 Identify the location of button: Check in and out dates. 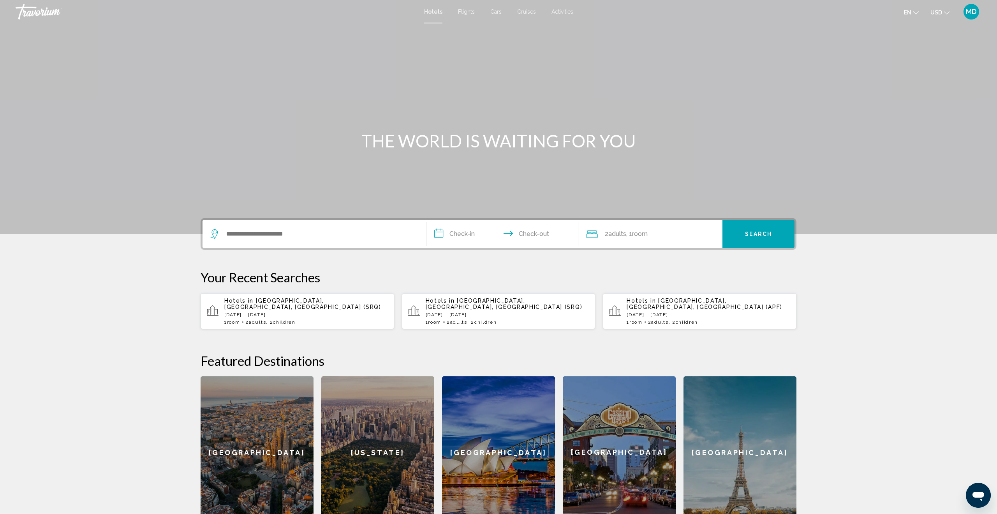
(503, 234).